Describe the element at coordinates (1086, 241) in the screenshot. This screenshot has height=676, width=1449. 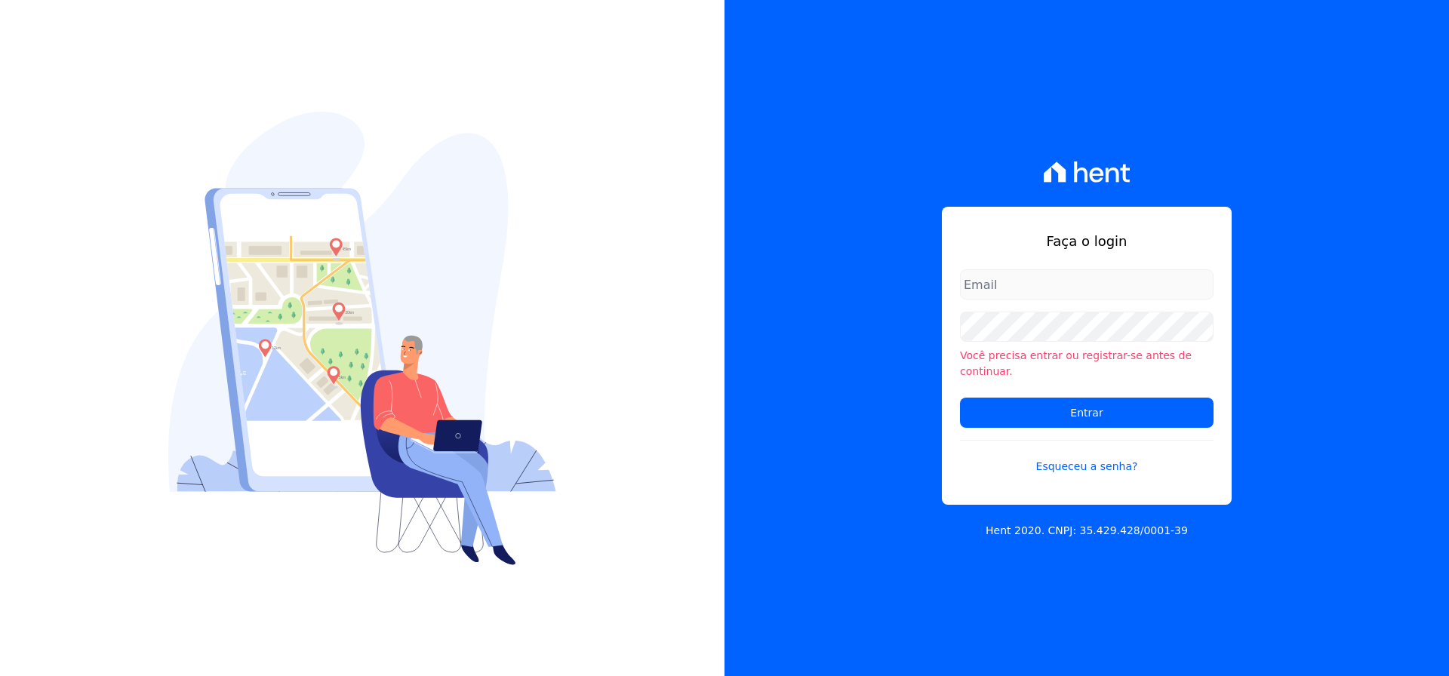
I see `h1: Faça o login` at that location.